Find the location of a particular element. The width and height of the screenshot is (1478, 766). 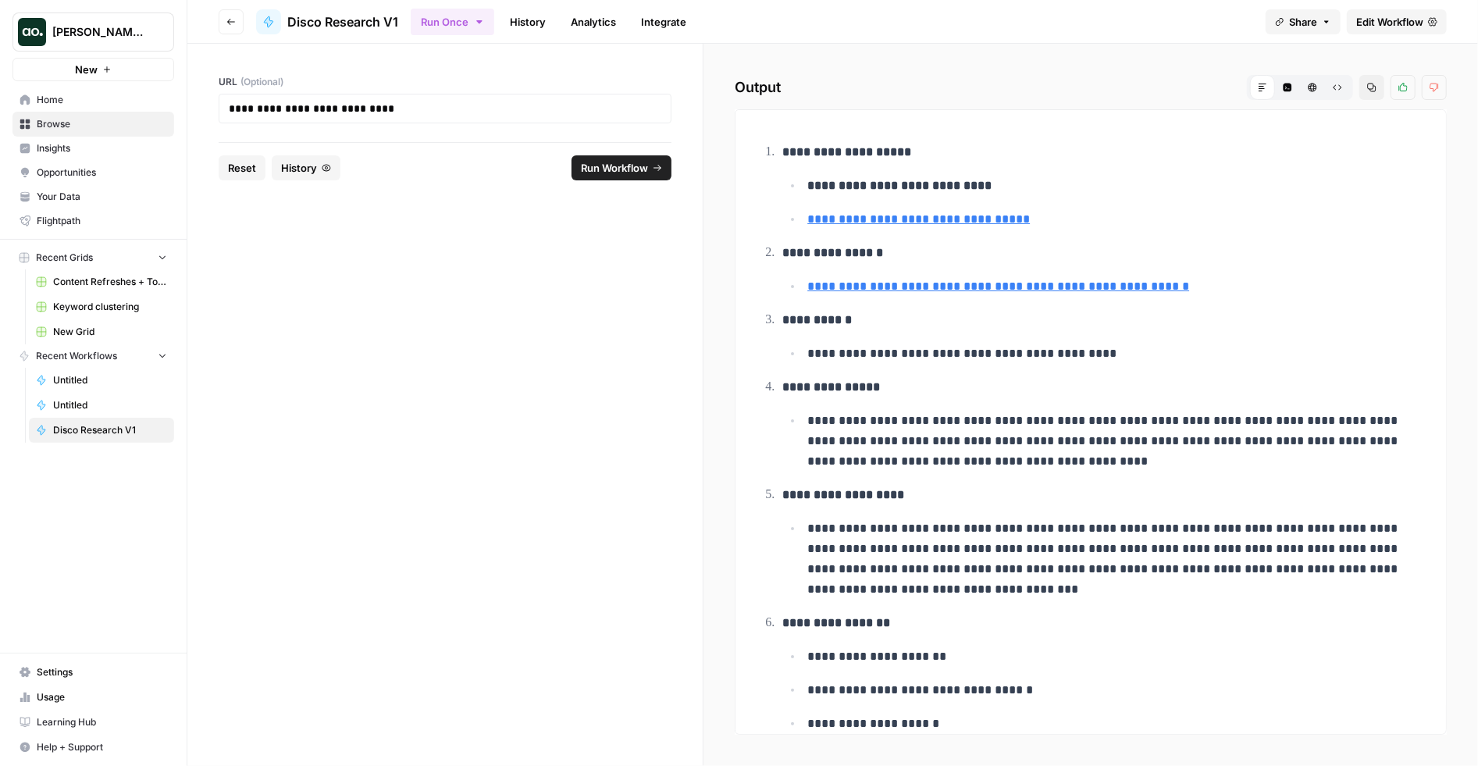

h2: Output is located at coordinates (1090, 87).